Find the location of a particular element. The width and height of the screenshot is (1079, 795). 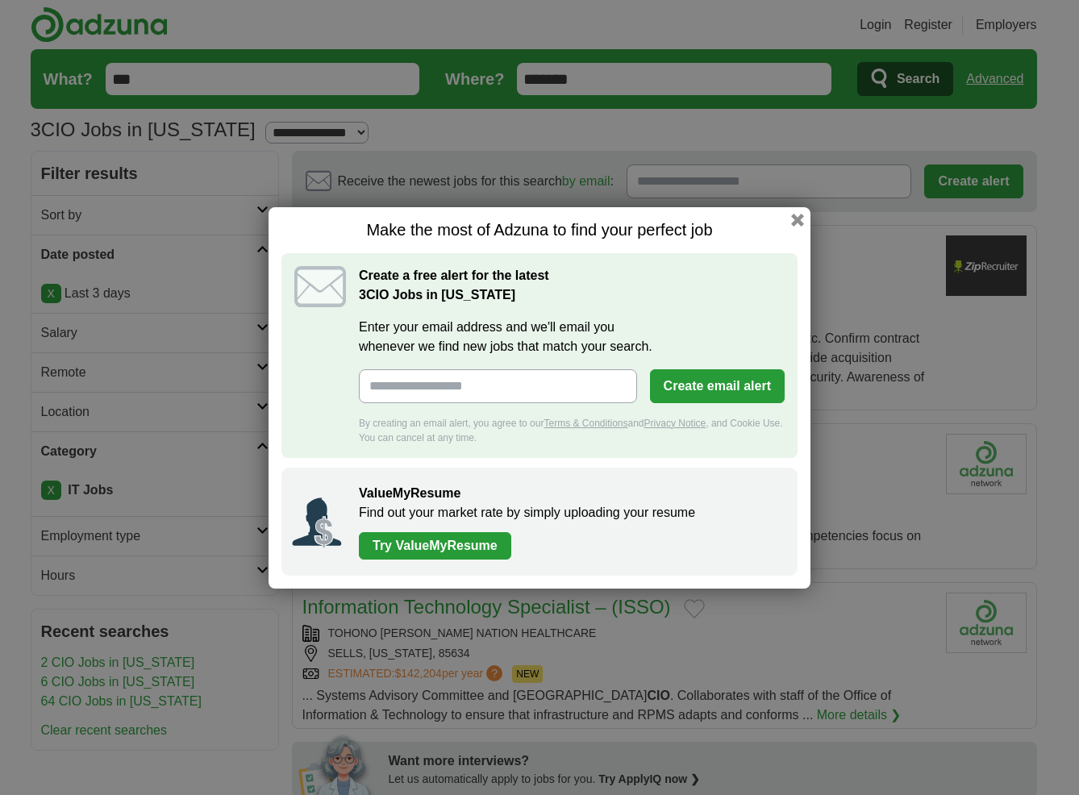

a: Terms & Conditions is located at coordinates (585, 423).